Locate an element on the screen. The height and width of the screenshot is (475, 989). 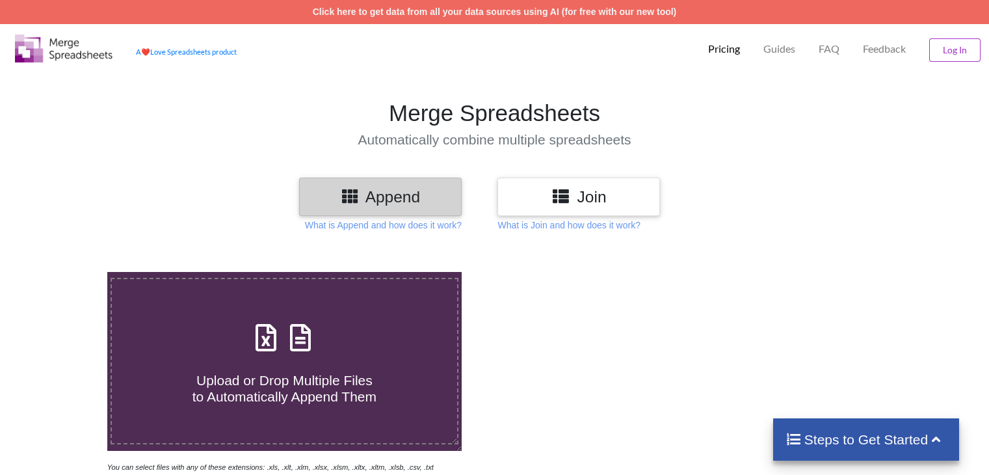
button: Log In is located at coordinates (955, 50).